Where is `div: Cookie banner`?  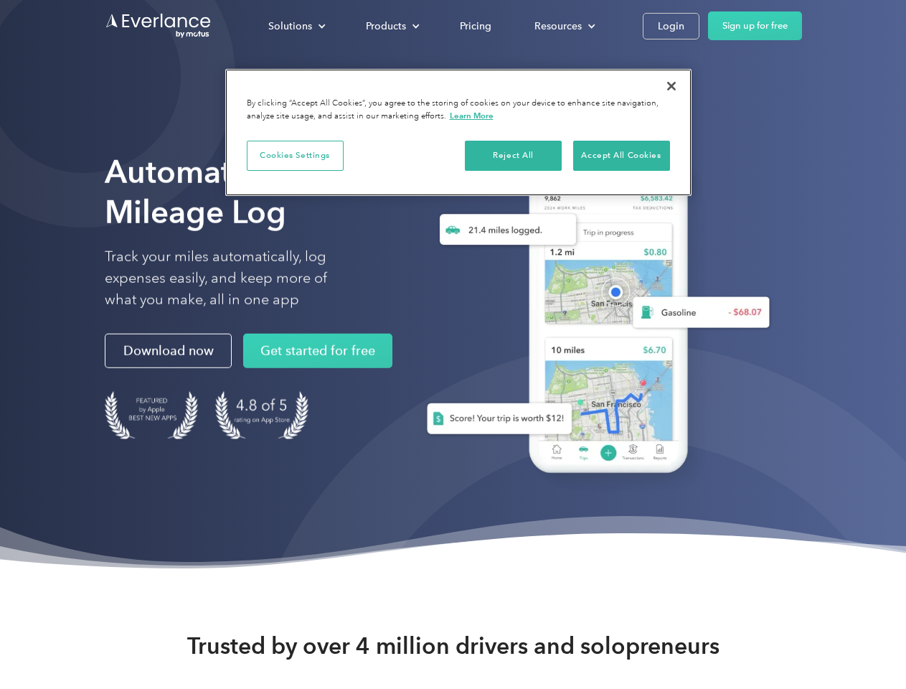 div: Cookie banner is located at coordinates (459, 132).